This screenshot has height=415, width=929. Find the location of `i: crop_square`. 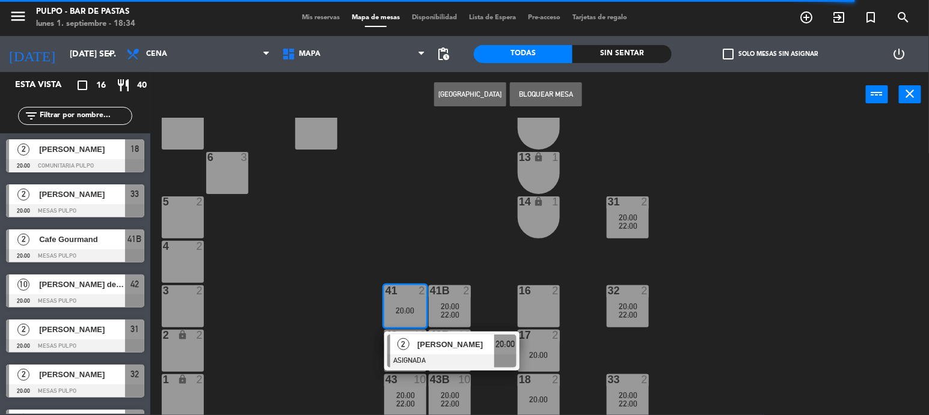

i: crop_square is located at coordinates (82, 85).